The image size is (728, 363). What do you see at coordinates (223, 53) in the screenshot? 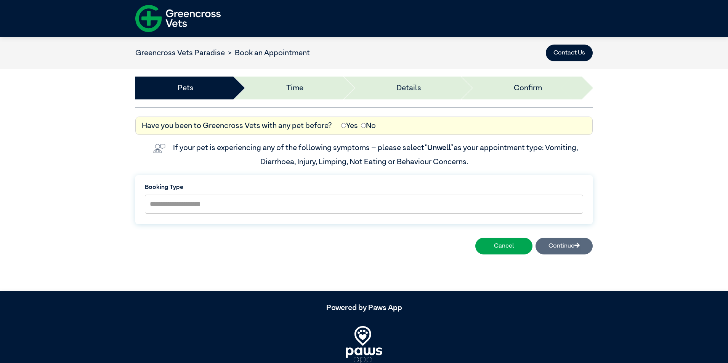
I see `nav: breadcrumb` at bounding box center [223, 53].